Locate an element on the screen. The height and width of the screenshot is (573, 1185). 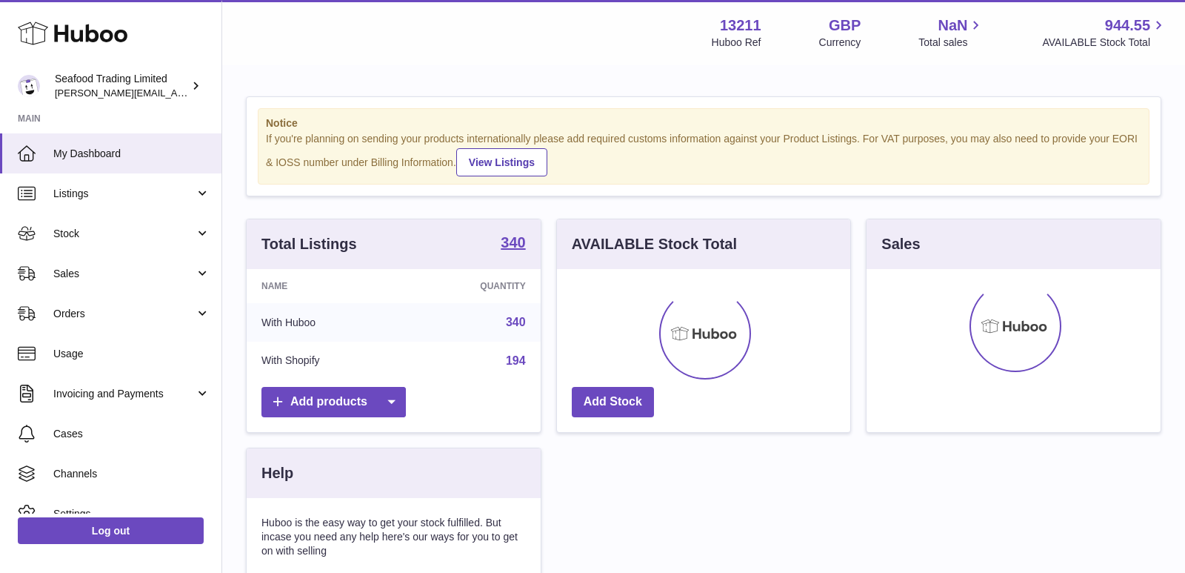
div: If you're planning on sending your products internationally please add required customs informati... is located at coordinates (704, 154).